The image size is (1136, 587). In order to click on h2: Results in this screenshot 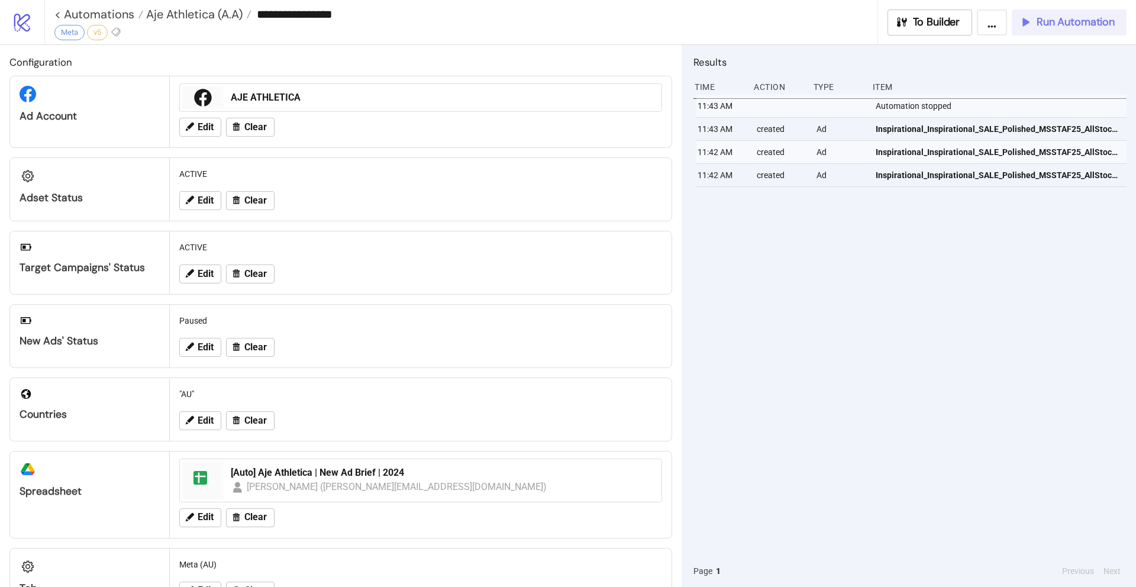, I will do `click(910, 62)`.